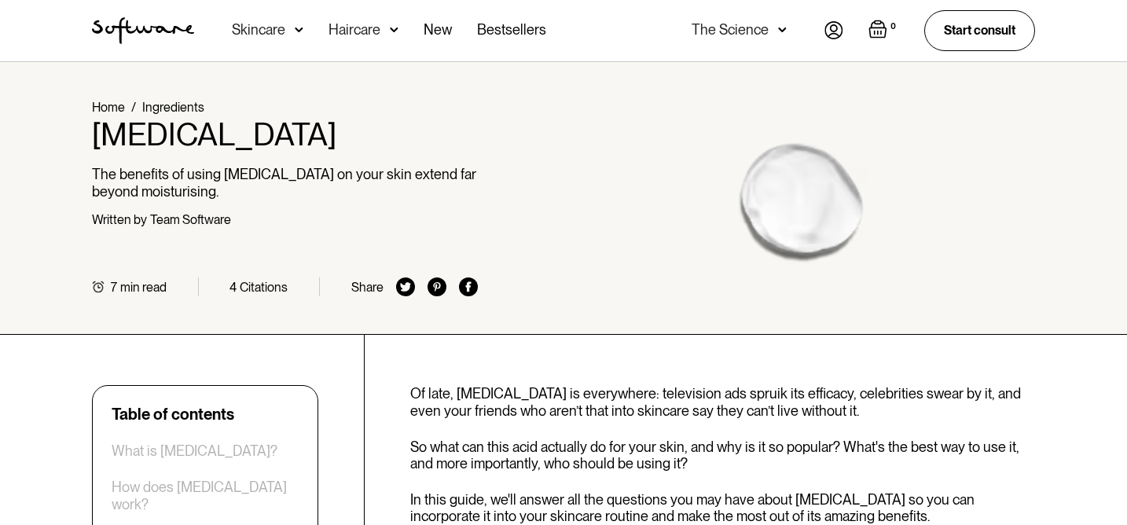 The width and height of the screenshot is (1127, 525). What do you see at coordinates (173, 107) in the screenshot?
I see `a: Ingredients` at bounding box center [173, 107].